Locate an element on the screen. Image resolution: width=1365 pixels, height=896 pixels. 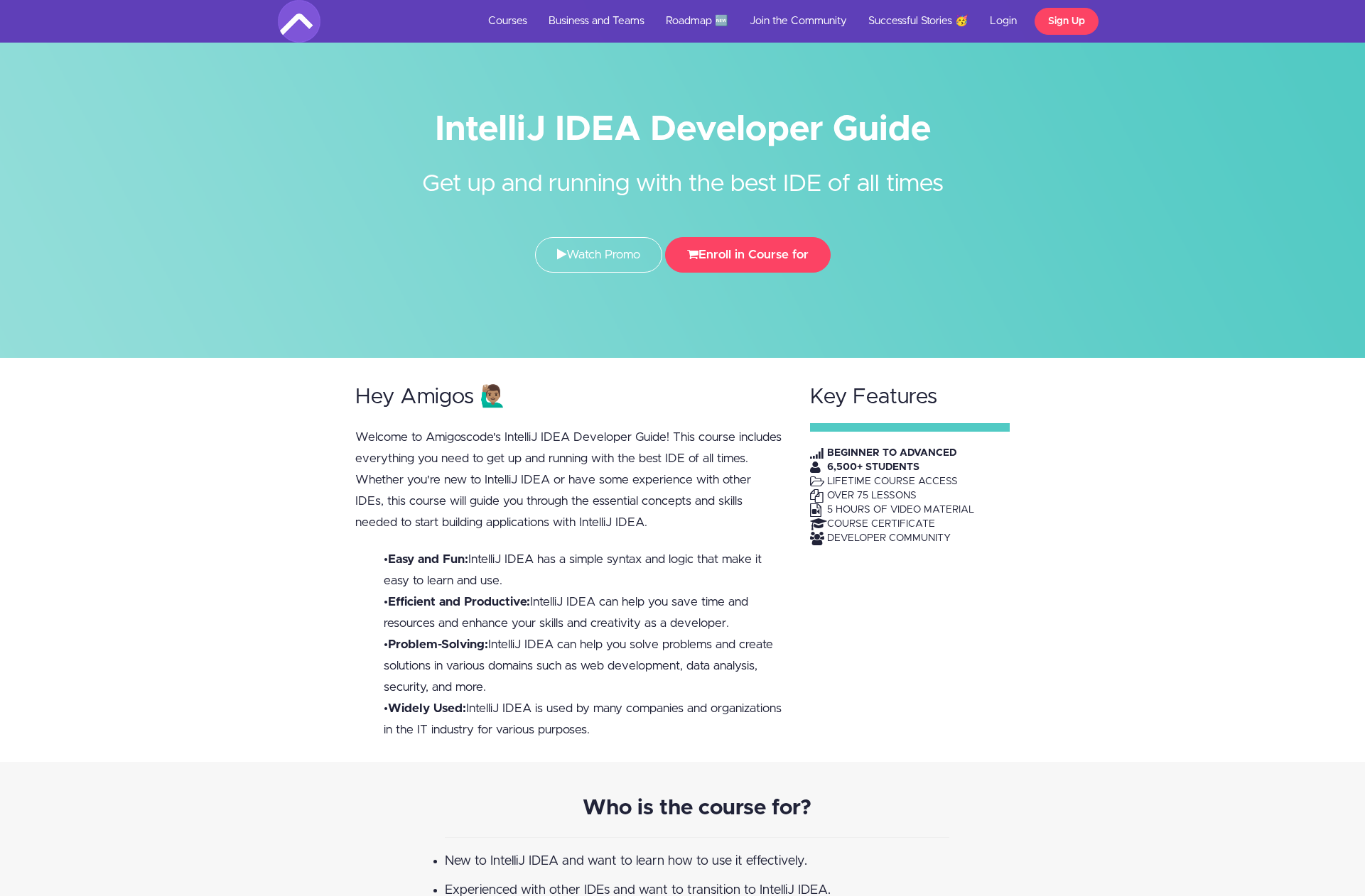
h2: Hey Amigos 🙋🏽‍♂️ is located at coordinates (569, 397).